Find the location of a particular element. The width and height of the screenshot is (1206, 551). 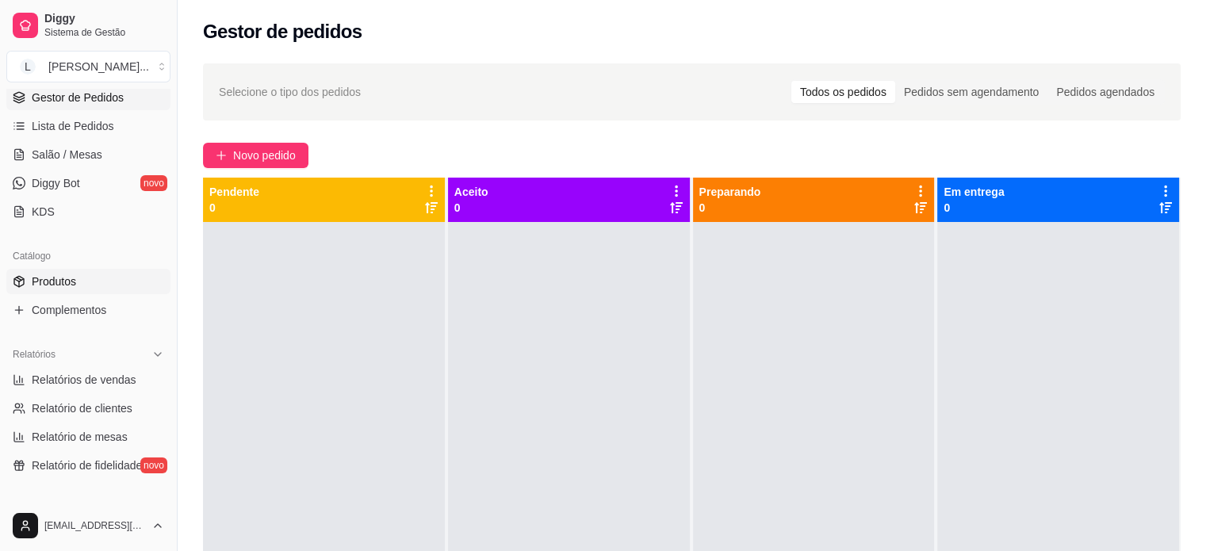

a: Produtos is located at coordinates (88, 281).